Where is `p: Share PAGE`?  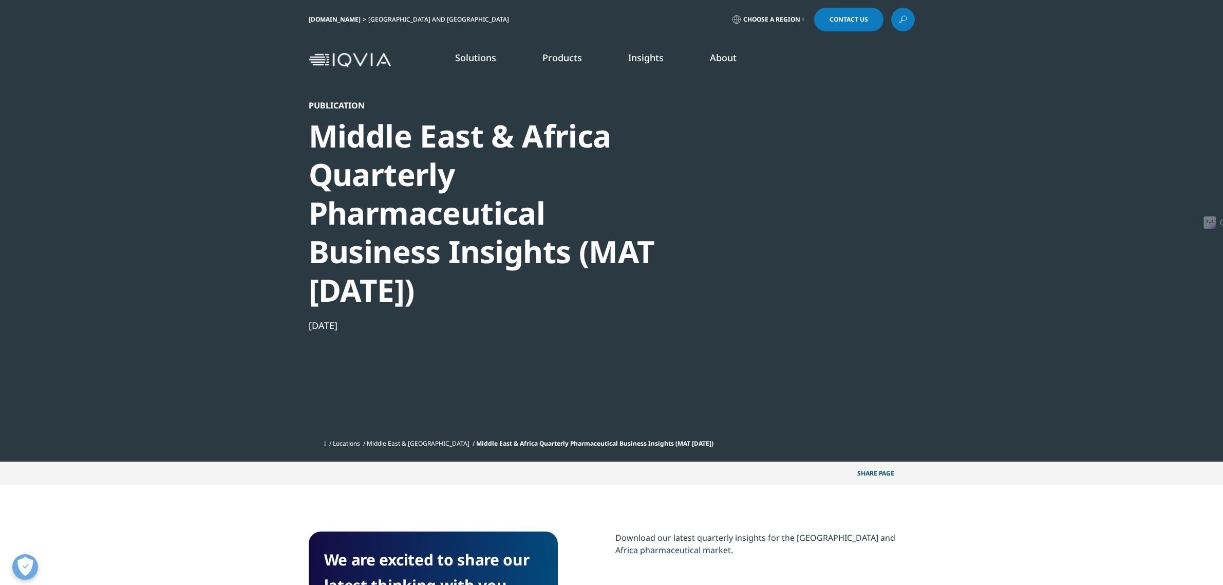
p: Share PAGE is located at coordinates (882, 473).